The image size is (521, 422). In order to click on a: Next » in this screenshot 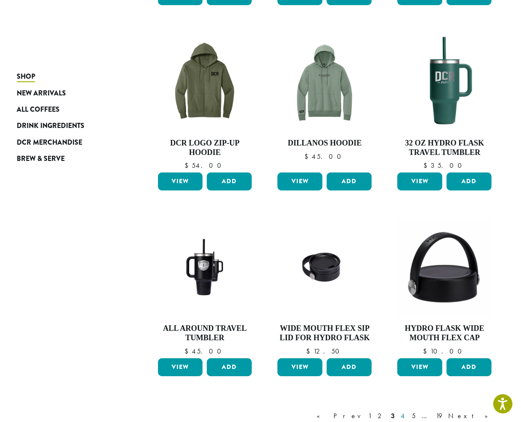, I will do `click(471, 416)`.